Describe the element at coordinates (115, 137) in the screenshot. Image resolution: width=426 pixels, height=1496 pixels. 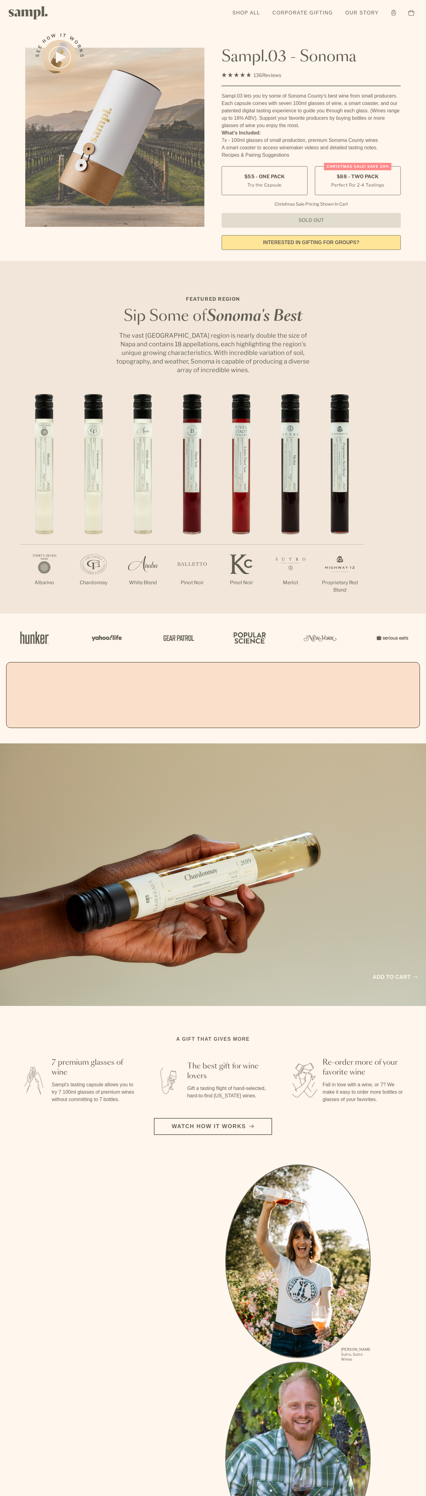
I see `img: Sampl.03 - Sonoma` at that location.